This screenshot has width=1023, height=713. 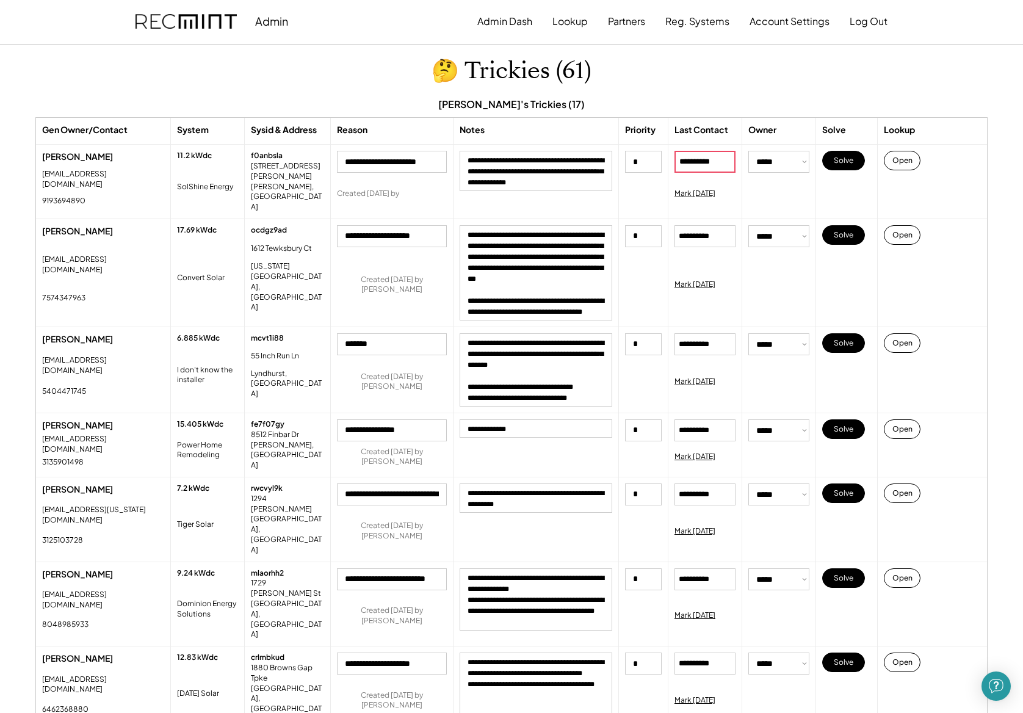 What do you see at coordinates (267, 156) in the screenshot?
I see `div: f0anbsla` at bounding box center [267, 156].